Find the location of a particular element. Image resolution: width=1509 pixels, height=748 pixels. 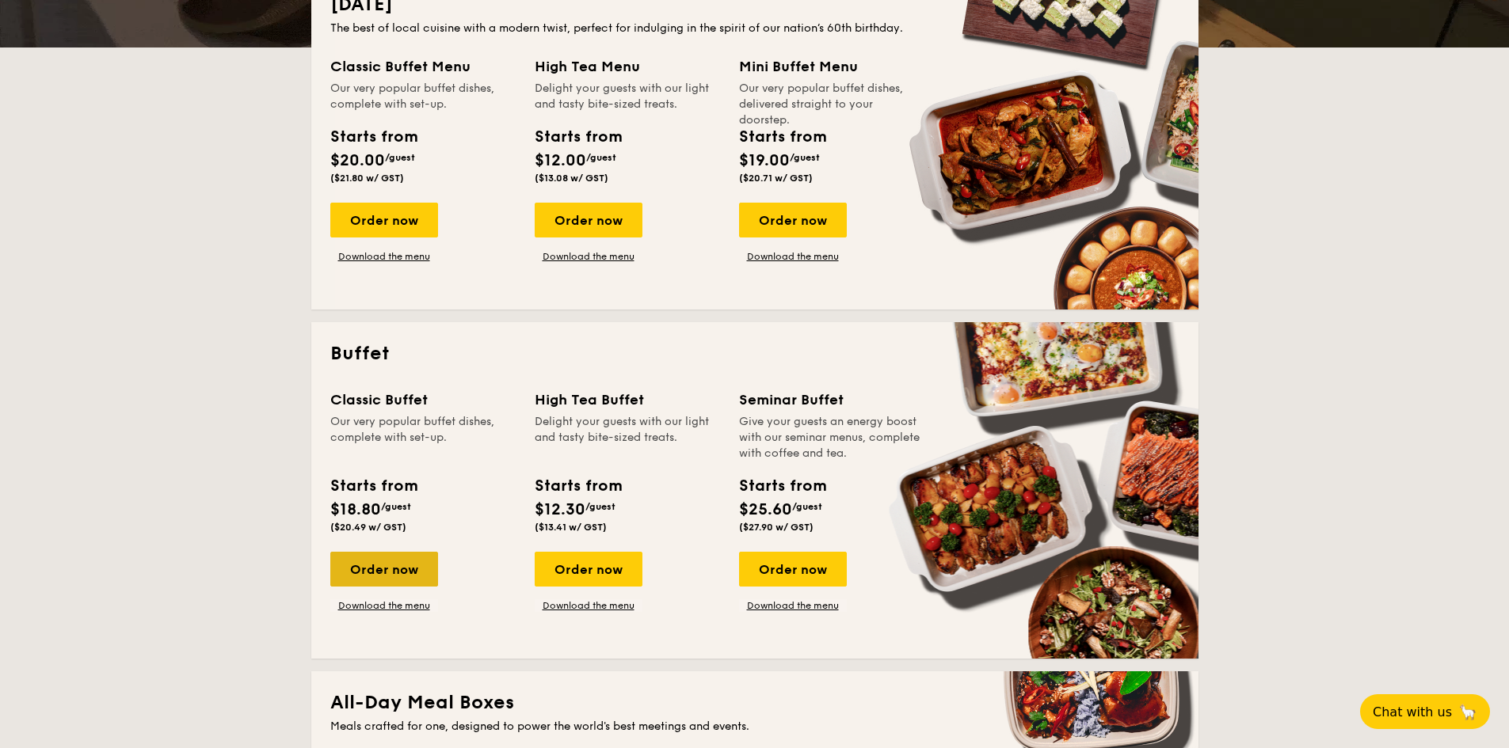

span: Chat with us is located at coordinates (1412, 712).